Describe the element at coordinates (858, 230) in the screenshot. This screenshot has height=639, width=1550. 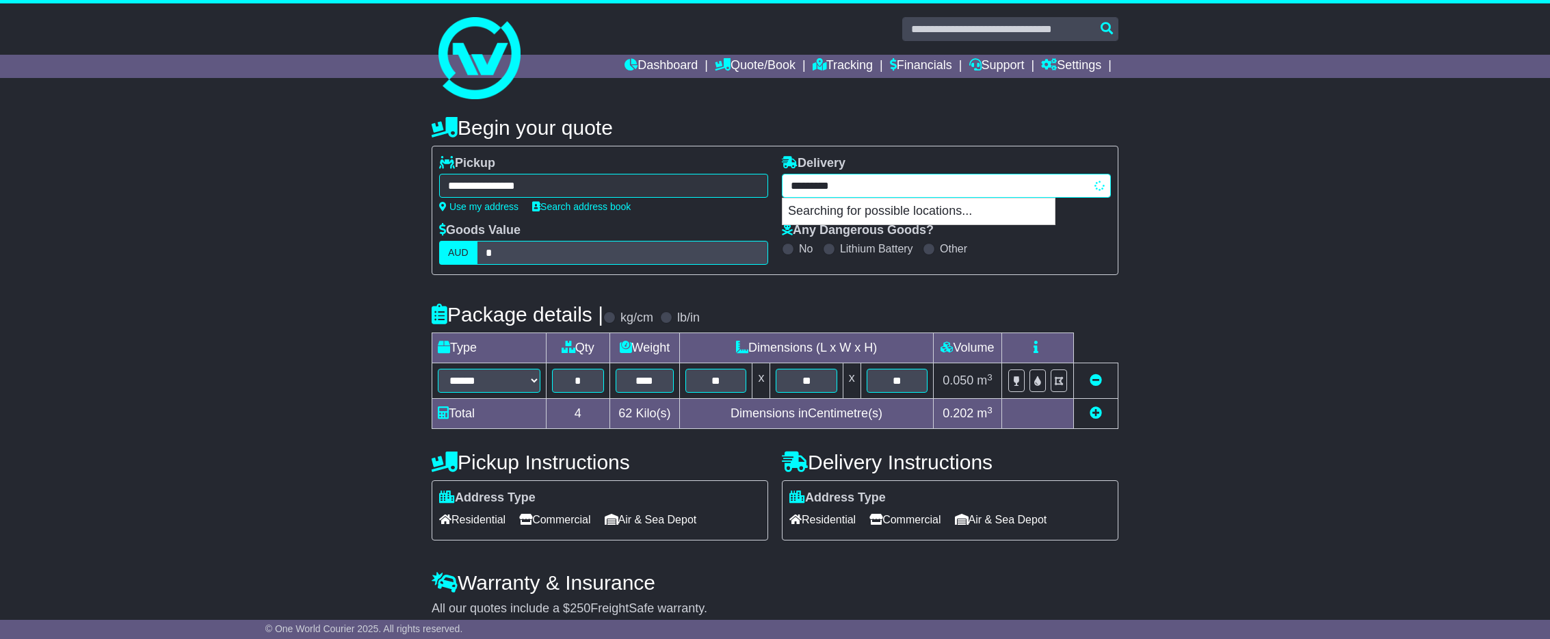
I see `label: Any Dangerous Goods?` at that location.